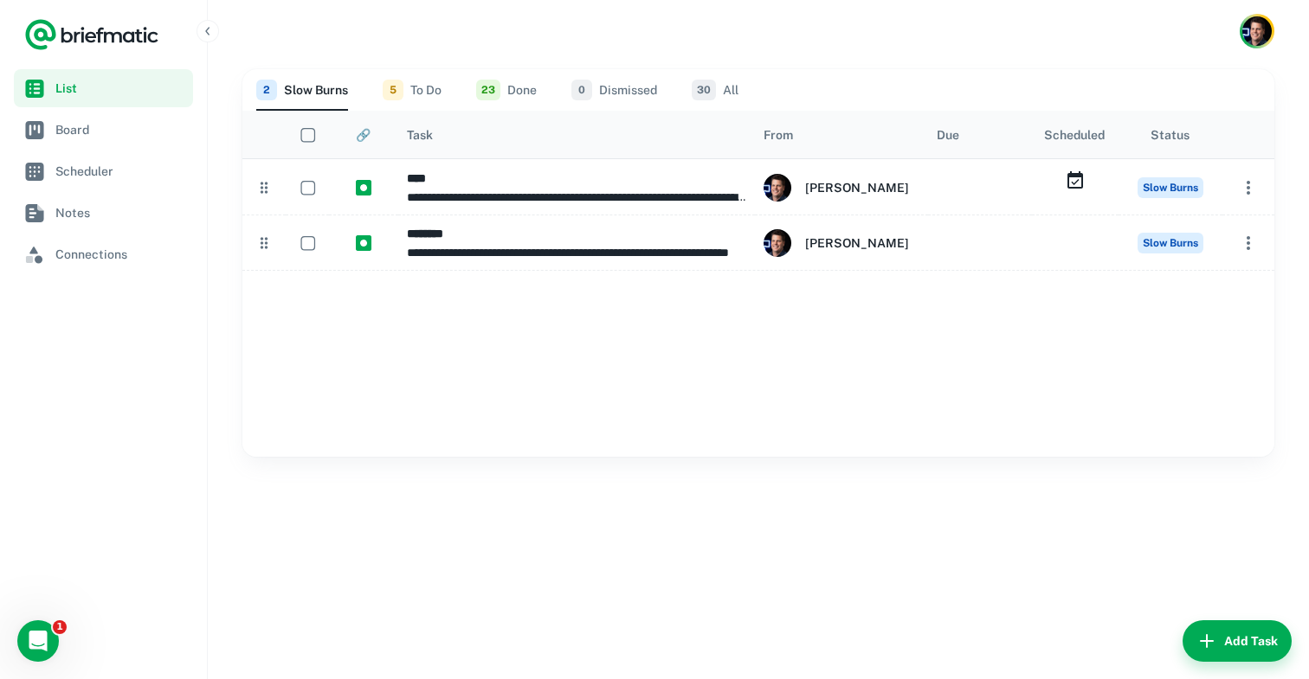 This screenshot has height=679, width=1309. Describe the element at coordinates (1257, 31) in the screenshot. I see `button: Account button` at that location.